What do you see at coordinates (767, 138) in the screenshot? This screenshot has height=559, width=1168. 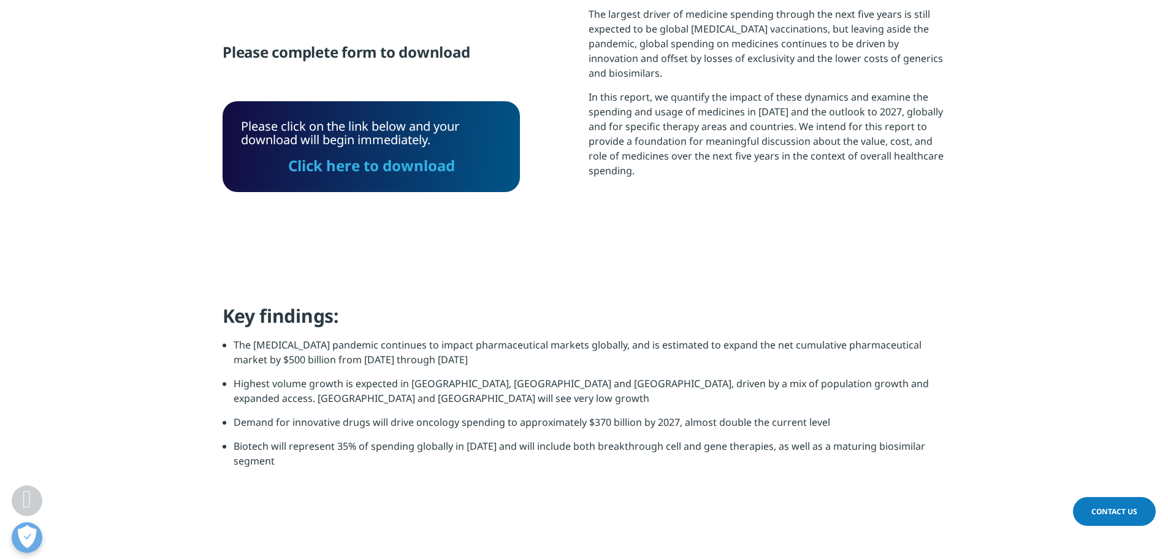 I see `p: In this report, we quantify the impact of these dynamics and examine the spending and usage of me...` at bounding box center [767, 138].